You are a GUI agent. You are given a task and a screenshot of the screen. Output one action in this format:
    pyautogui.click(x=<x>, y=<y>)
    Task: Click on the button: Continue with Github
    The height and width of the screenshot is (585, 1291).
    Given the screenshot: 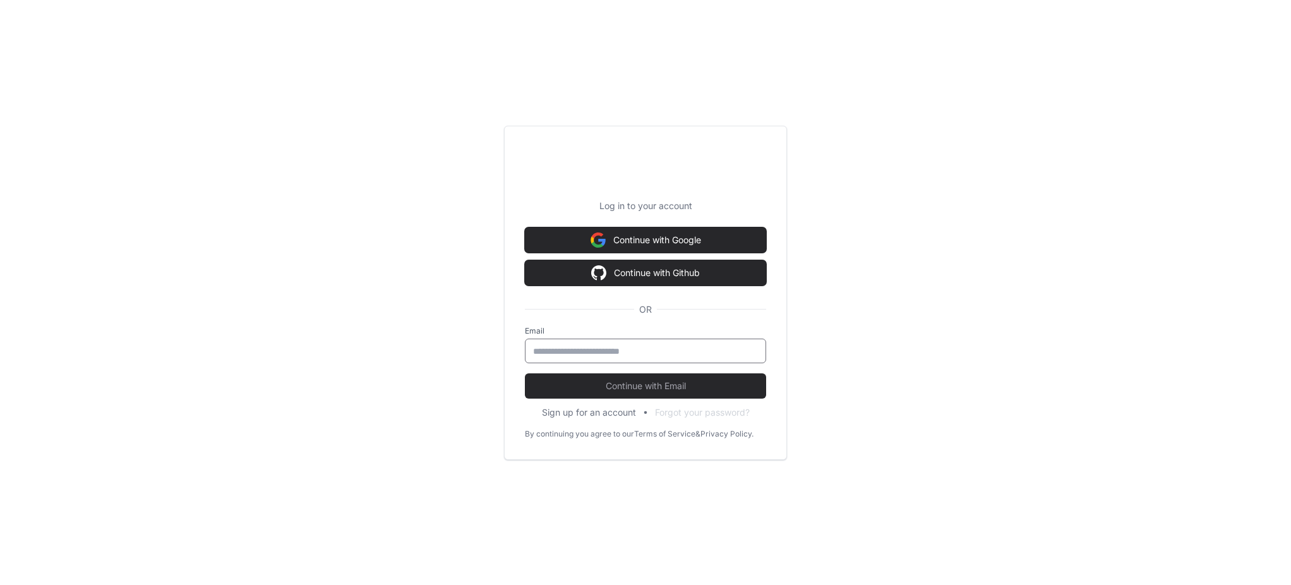 What is the action you would take?
    pyautogui.click(x=645, y=273)
    